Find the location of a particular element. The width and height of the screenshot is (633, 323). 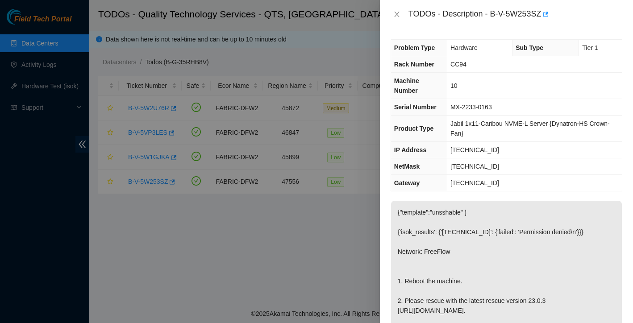

span: CC94 is located at coordinates (458, 64).